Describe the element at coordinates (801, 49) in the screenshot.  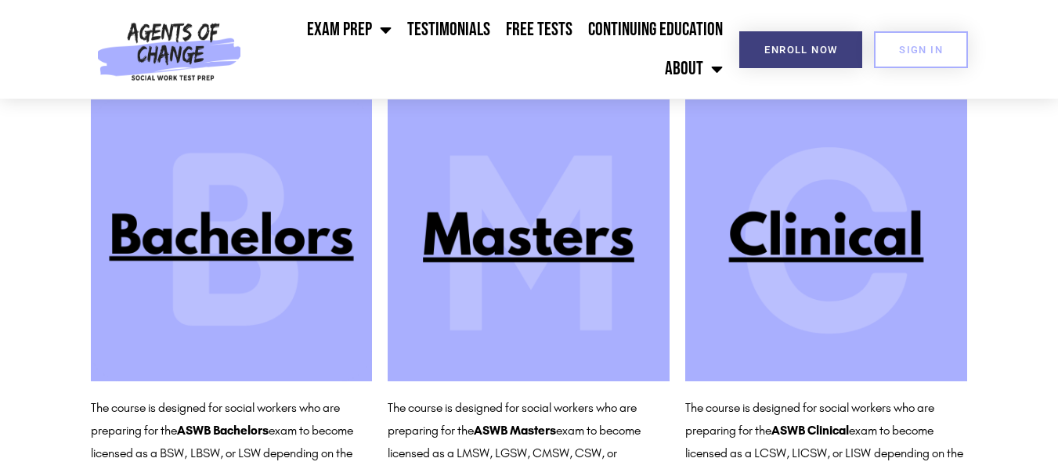
I see `a: Enroll Now` at that location.